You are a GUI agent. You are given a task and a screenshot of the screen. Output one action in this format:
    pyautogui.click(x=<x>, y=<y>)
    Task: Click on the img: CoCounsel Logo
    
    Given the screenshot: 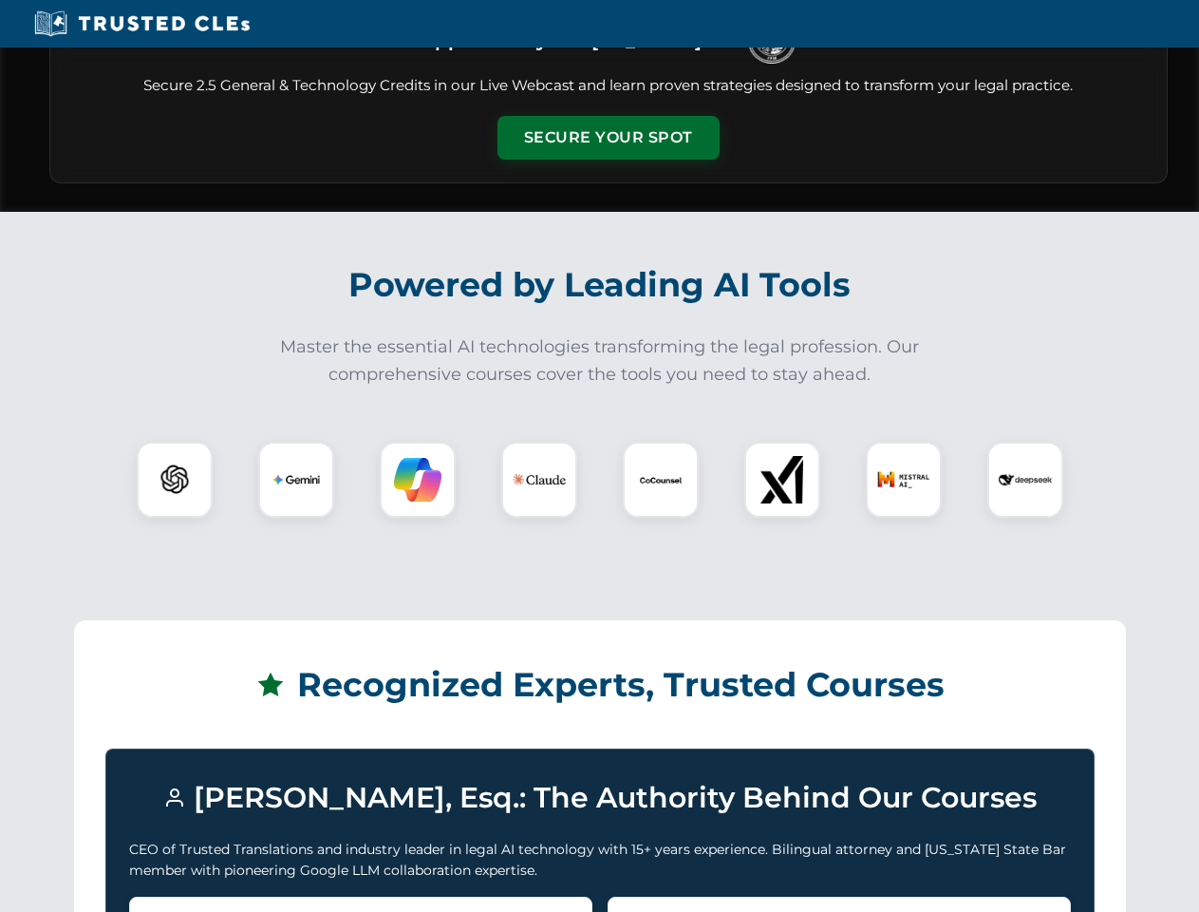 What is the action you would take?
    pyautogui.click(x=661, y=480)
    